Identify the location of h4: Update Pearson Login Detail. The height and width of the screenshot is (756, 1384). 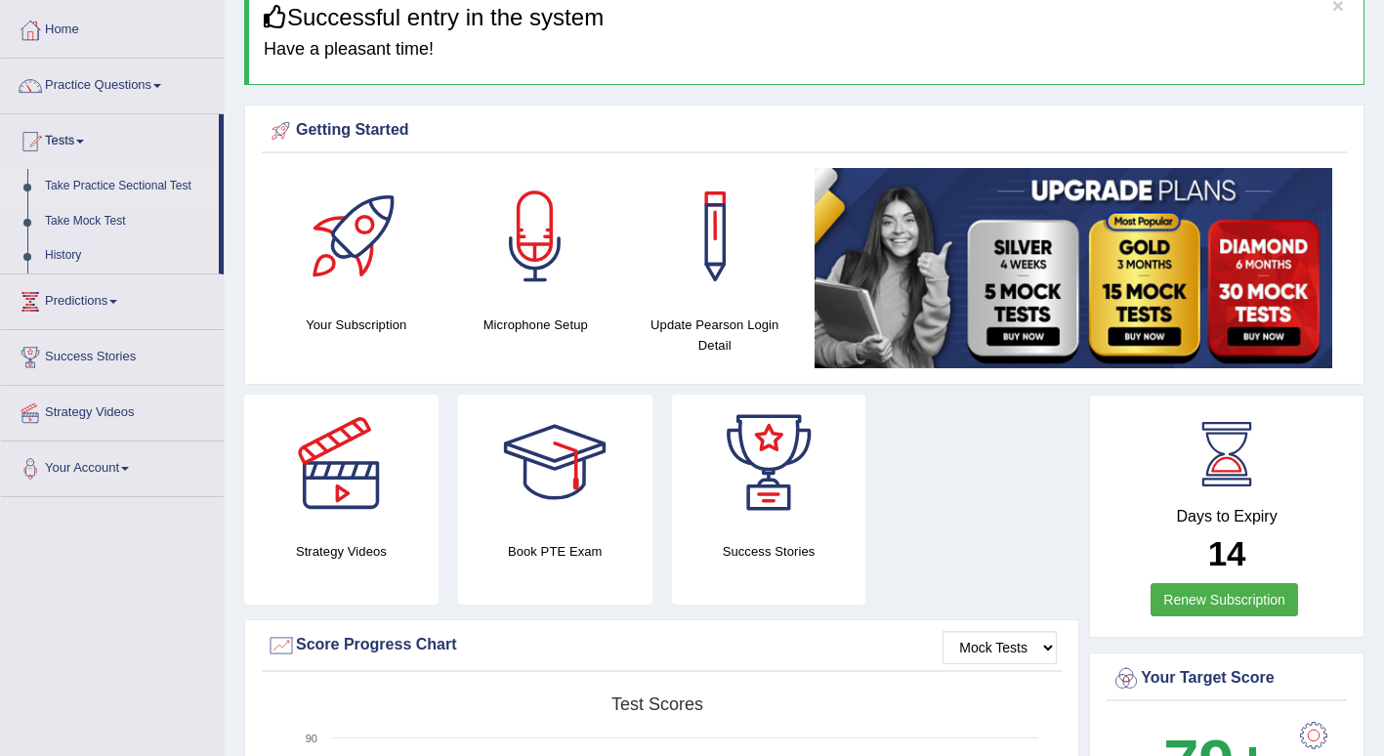
(715, 335).